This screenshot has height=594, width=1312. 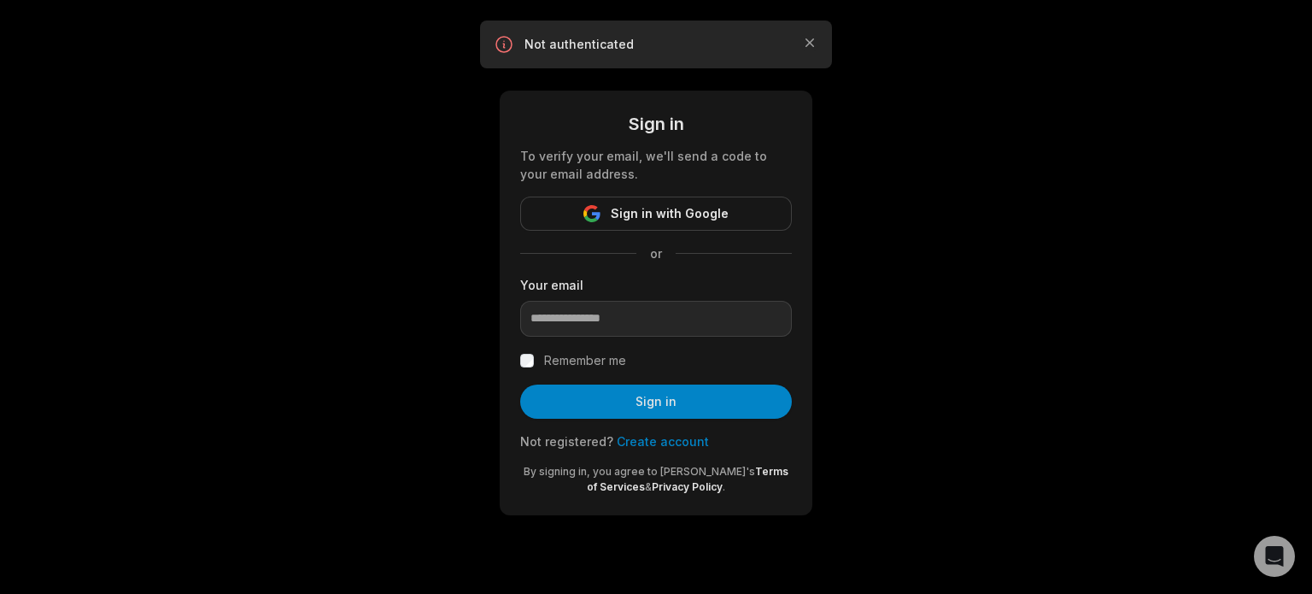 What do you see at coordinates (656, 124) in the screenshot?
I see `div: Sign in` at bounding box center [656, 124].